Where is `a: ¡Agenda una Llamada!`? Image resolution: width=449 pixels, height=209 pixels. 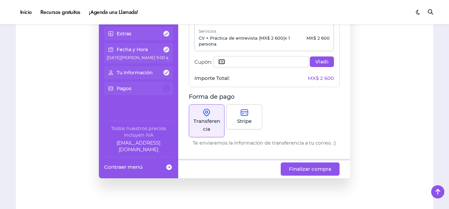
a: ¡Agenda una Llamada! is located at coordinates (113, 12).